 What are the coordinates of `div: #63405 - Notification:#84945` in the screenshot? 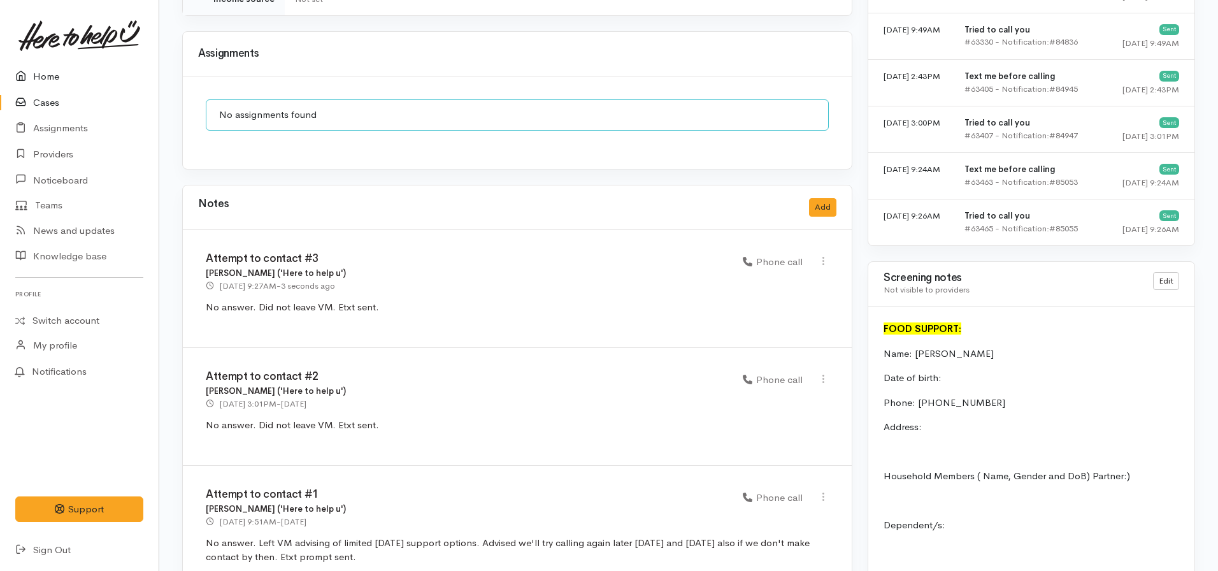 It's located at (1029, 89).